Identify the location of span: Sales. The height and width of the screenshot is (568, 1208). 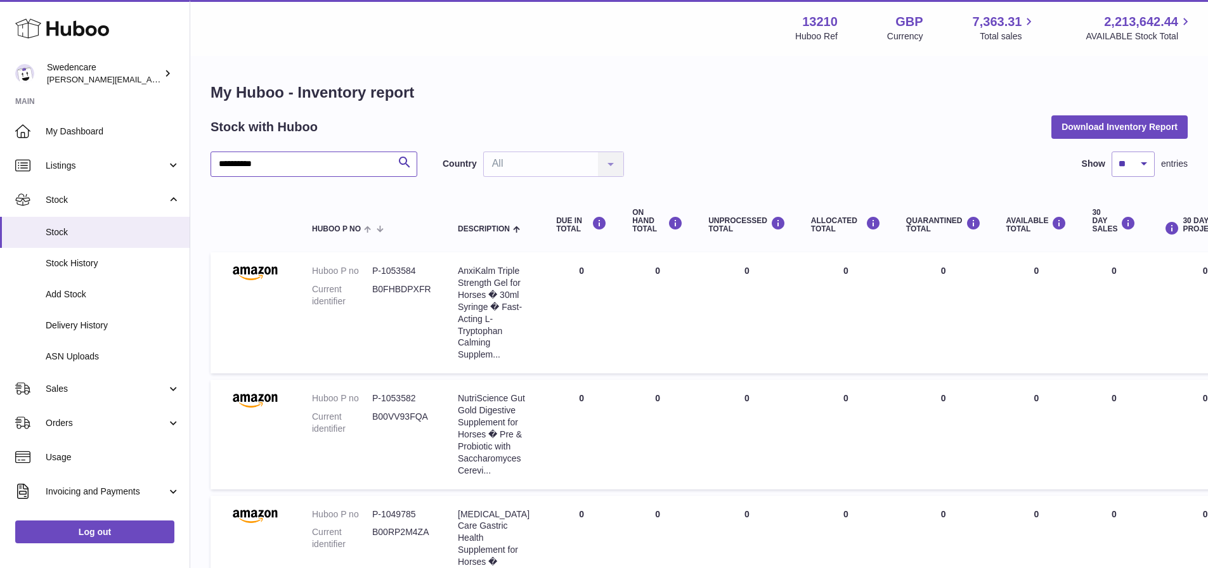
(106, 389).